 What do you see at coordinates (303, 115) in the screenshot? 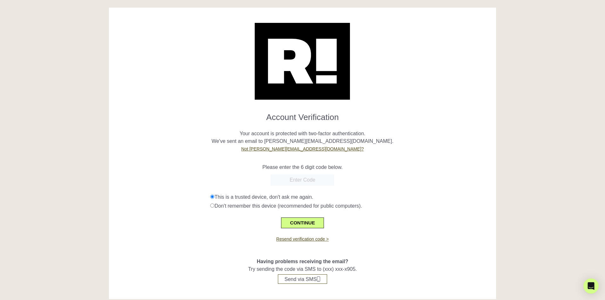
I see `h1: Account Verification` at bounding box center [303, 115].